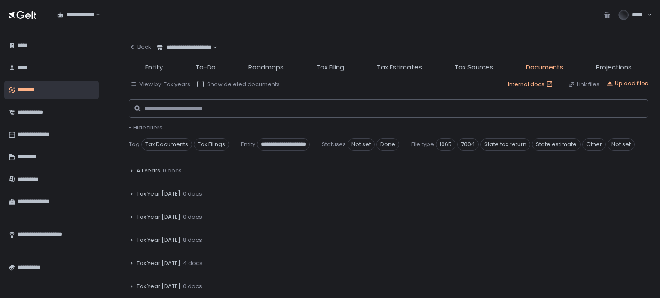 The height and width of the screenshot is (298, 660). I want to click on span: - Hide filters, so click(146, 128).